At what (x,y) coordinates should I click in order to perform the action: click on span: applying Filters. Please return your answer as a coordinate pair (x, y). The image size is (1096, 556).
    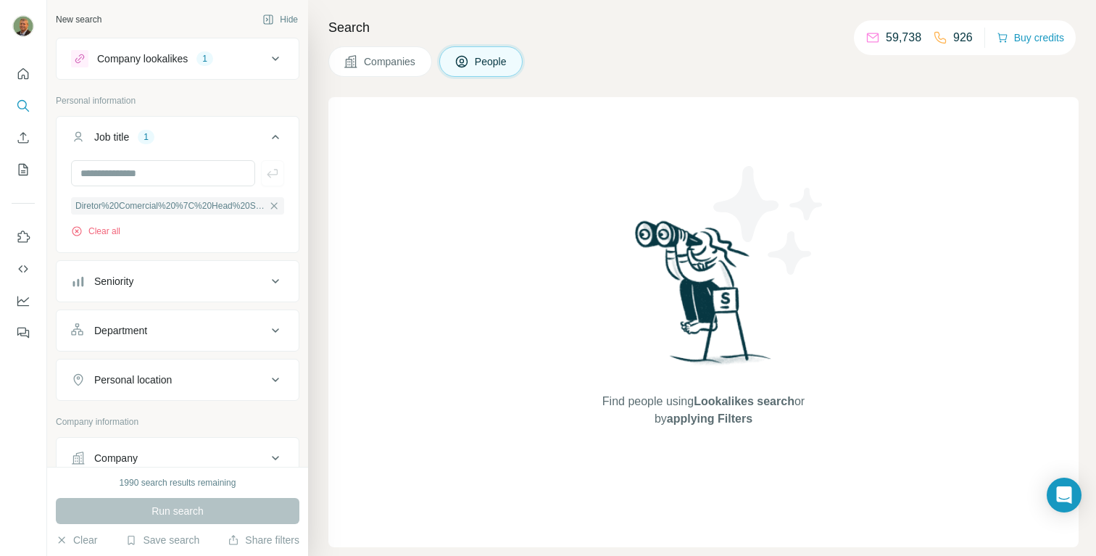
    Looking at the image, I should click on (709, 418).